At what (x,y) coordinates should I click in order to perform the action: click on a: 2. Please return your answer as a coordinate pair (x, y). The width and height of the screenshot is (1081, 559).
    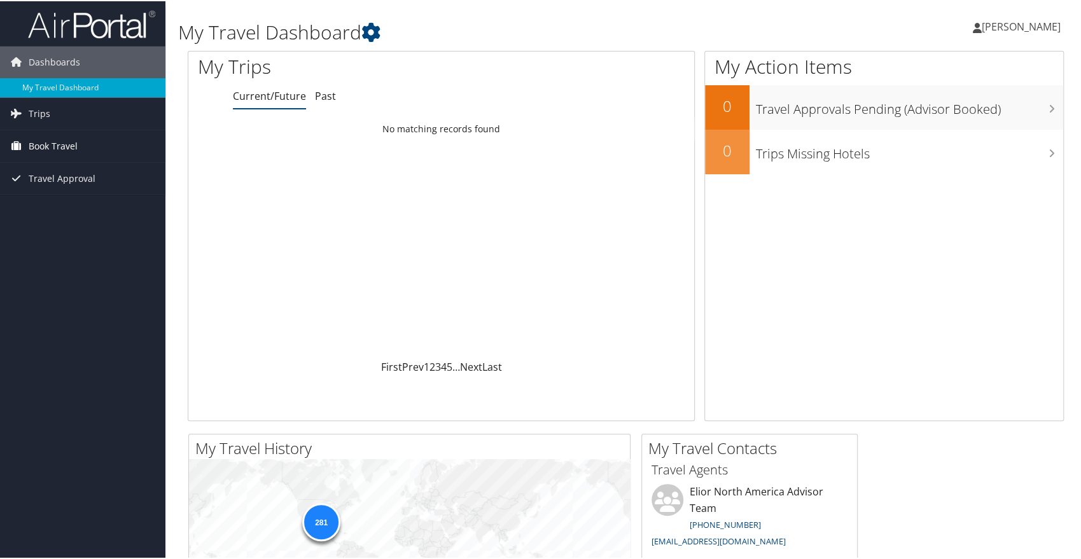
    Looking at the image, I should click on (431, 366).